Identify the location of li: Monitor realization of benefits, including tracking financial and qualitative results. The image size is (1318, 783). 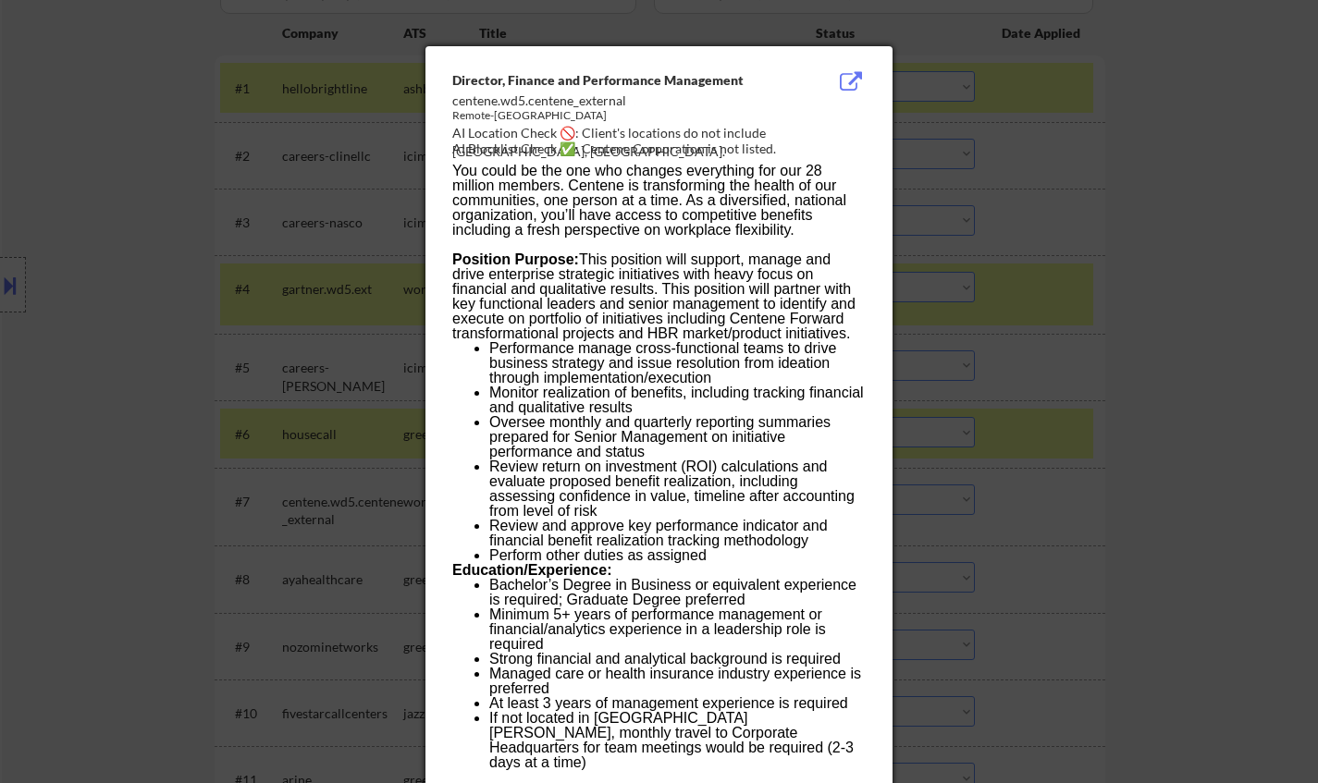
(677, 400).